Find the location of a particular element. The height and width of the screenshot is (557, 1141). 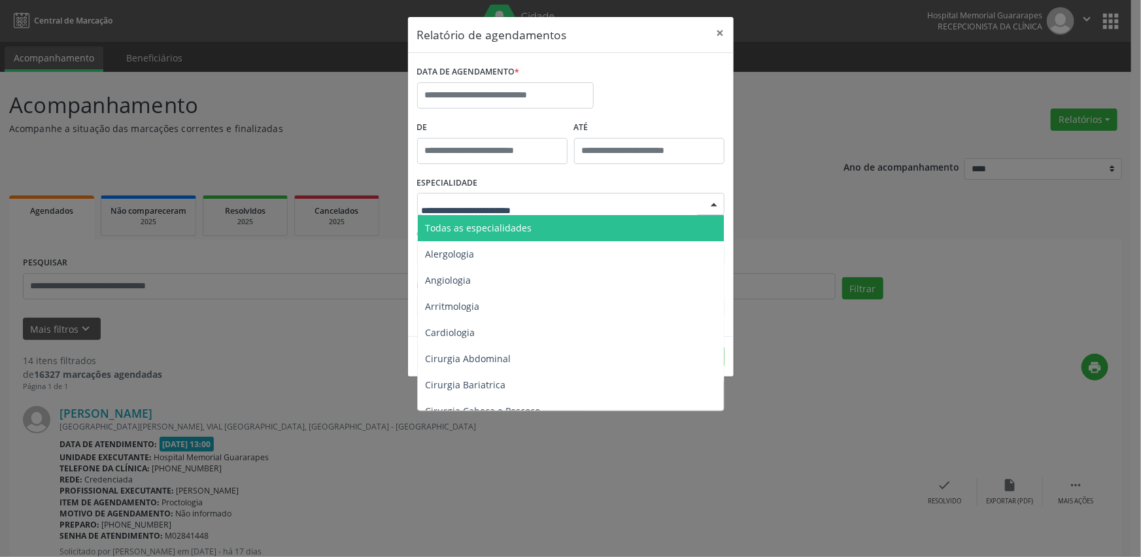

span: Cirurgia Abdominal is located at coordinates (468, 358).